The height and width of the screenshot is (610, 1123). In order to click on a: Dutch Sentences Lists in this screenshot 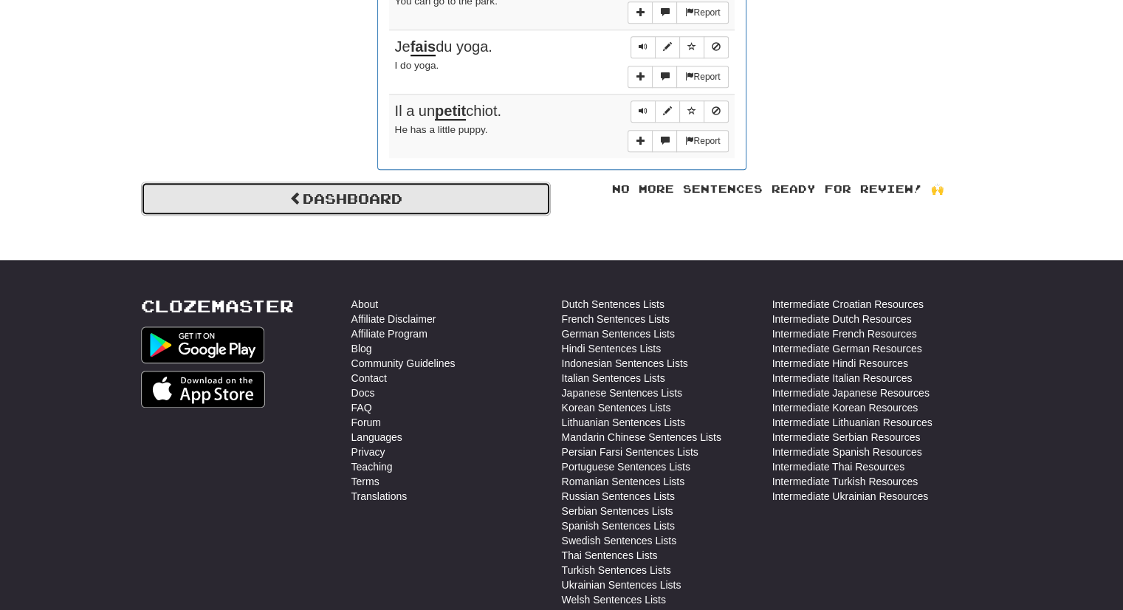, I will do `click(613, 304)`.